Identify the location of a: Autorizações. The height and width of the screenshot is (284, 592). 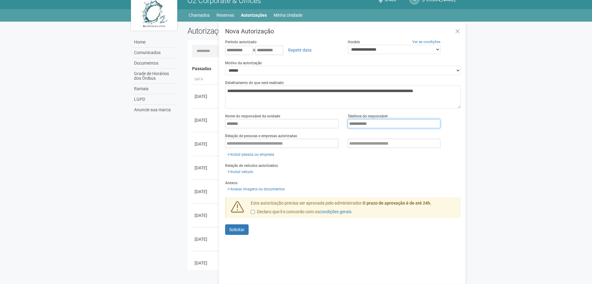
(254, 15).